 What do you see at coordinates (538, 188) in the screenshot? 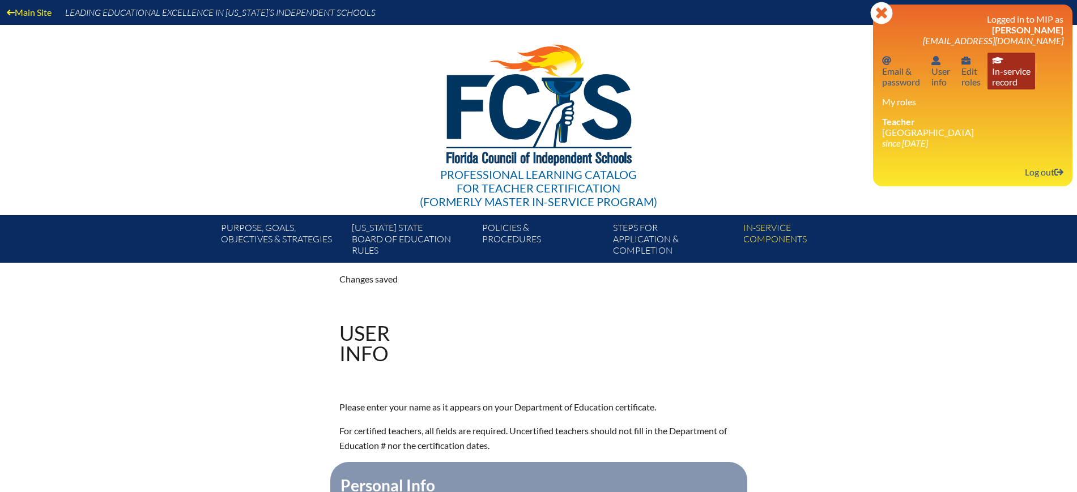
I see `span: for Teacher Certification` at bounding box center [538, 188].